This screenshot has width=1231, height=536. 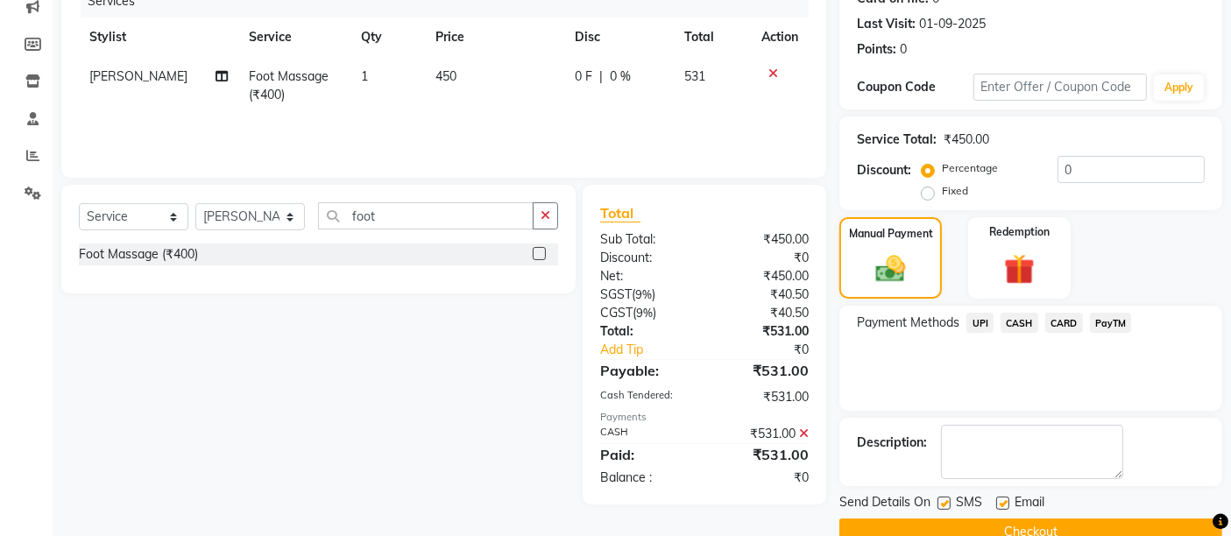 What do you see at coordinates (288, 85) in the screenshot?
I see `span: Foot Massage (₹400)` at bounding box center [288, 85].